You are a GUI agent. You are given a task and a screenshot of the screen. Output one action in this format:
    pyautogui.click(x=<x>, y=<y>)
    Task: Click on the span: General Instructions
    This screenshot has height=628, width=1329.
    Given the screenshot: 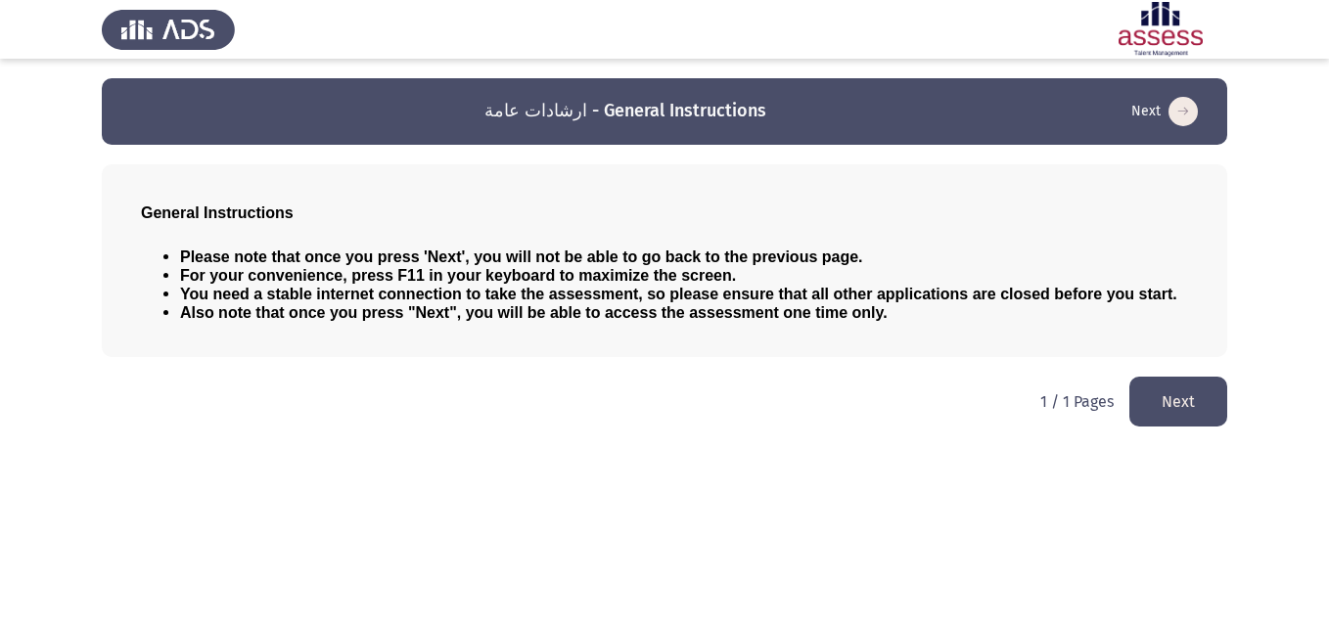 What is the action you would take?
    pyautogui.click(x=217, y=212)
    